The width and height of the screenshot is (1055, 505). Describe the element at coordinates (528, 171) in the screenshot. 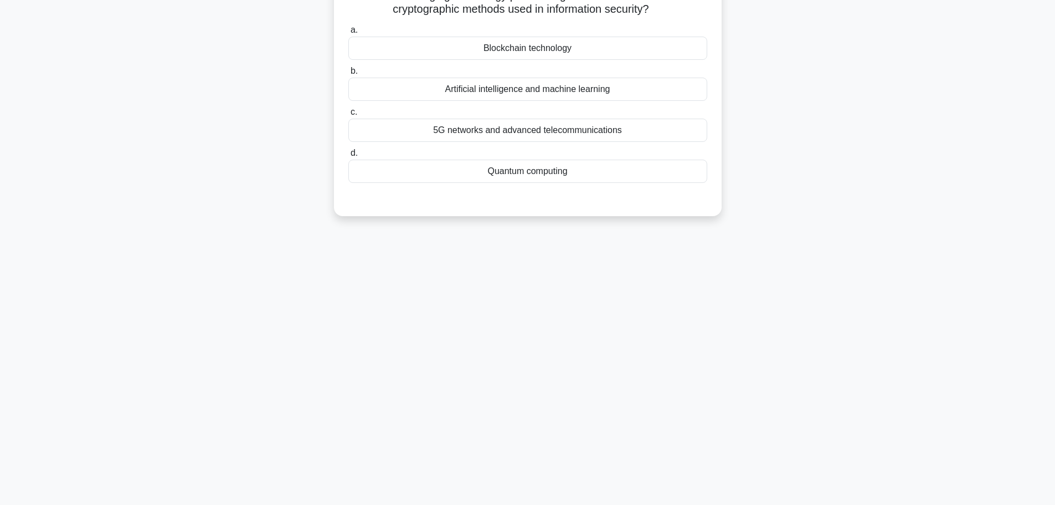

I see `div: Quantum computing` at that location.